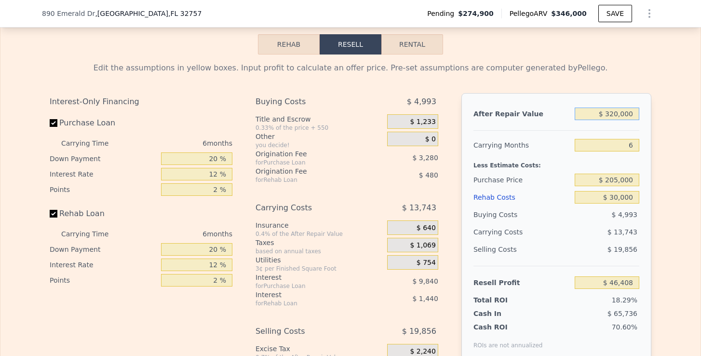 The width and height of the screenshot is (701, 356). I want to click on div: Excise Tax, so click(319, 349).